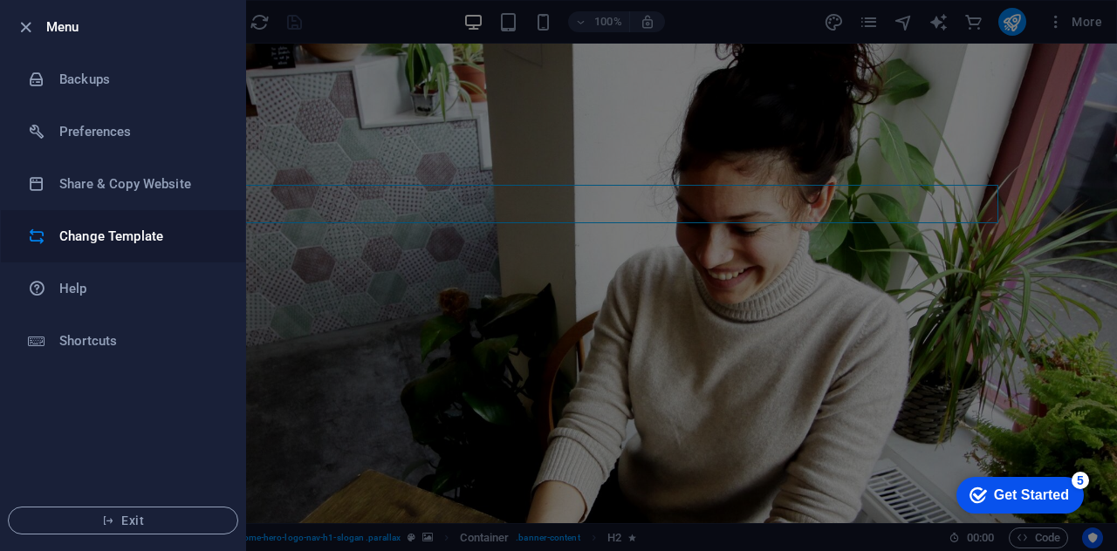 The width and height of the screenshot is (1117, 551). Describe the element at coordinates (51, 434) in the screenshot. I see `button: 1` at that location.